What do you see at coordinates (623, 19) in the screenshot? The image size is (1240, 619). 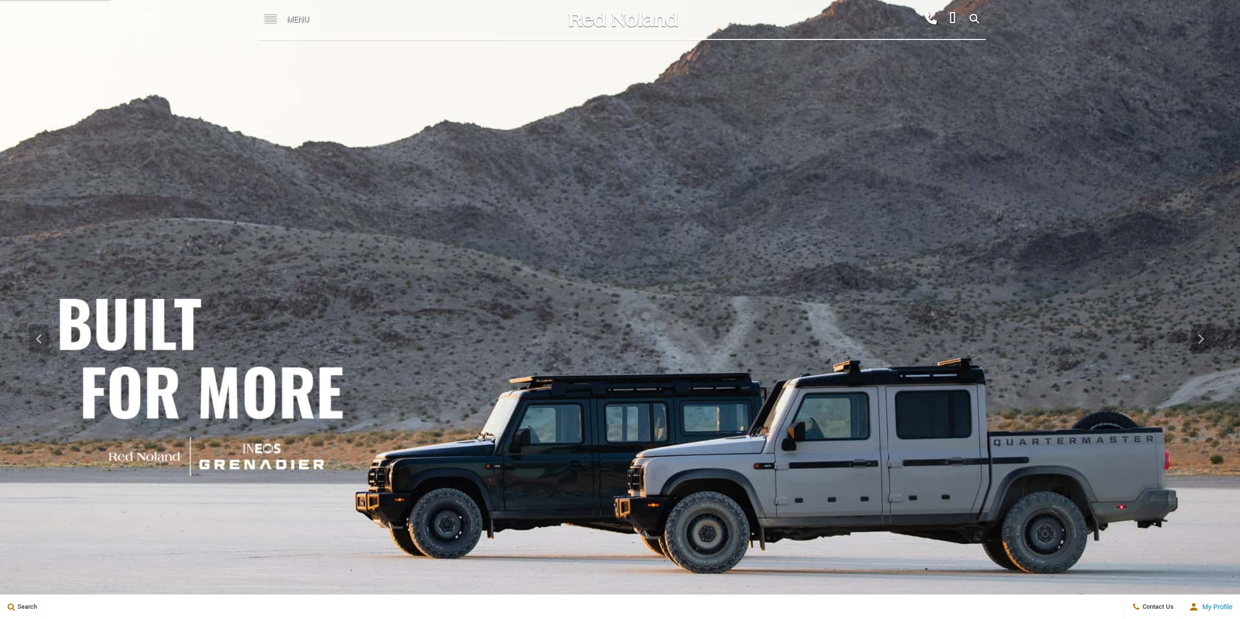 I see `img: Red Noland Auto Group` at bounding box center [623, 19].